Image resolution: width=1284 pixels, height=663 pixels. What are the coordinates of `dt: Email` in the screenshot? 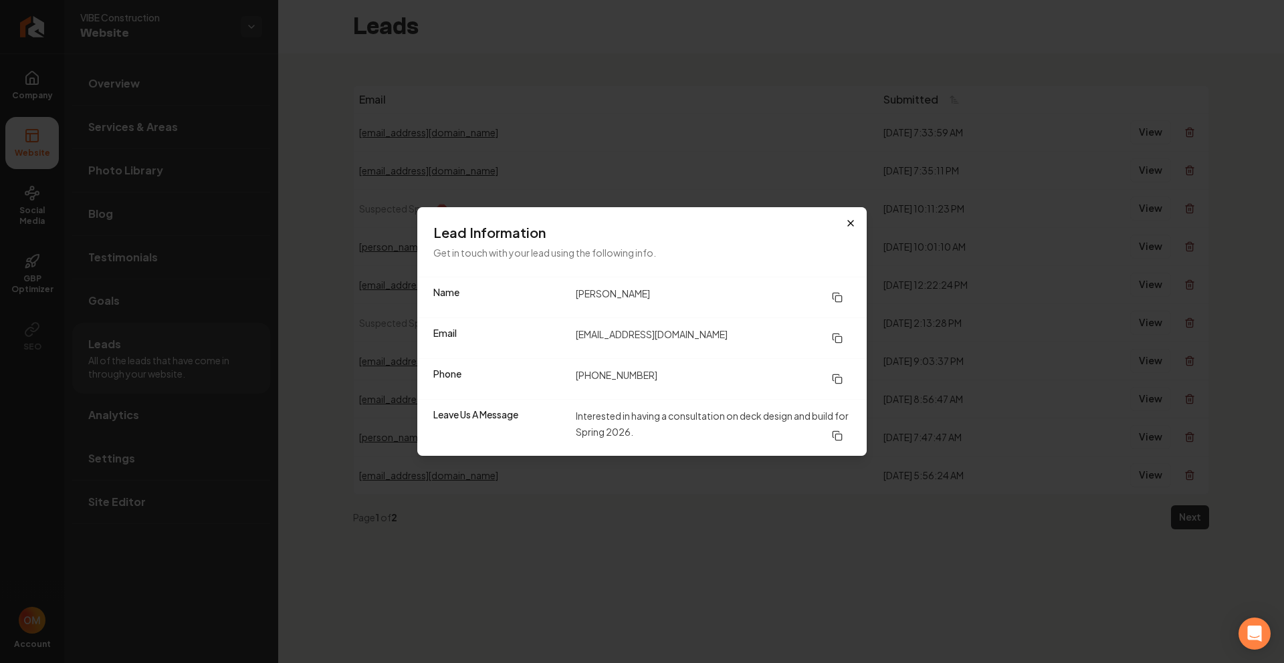 It's located at (499, 338).